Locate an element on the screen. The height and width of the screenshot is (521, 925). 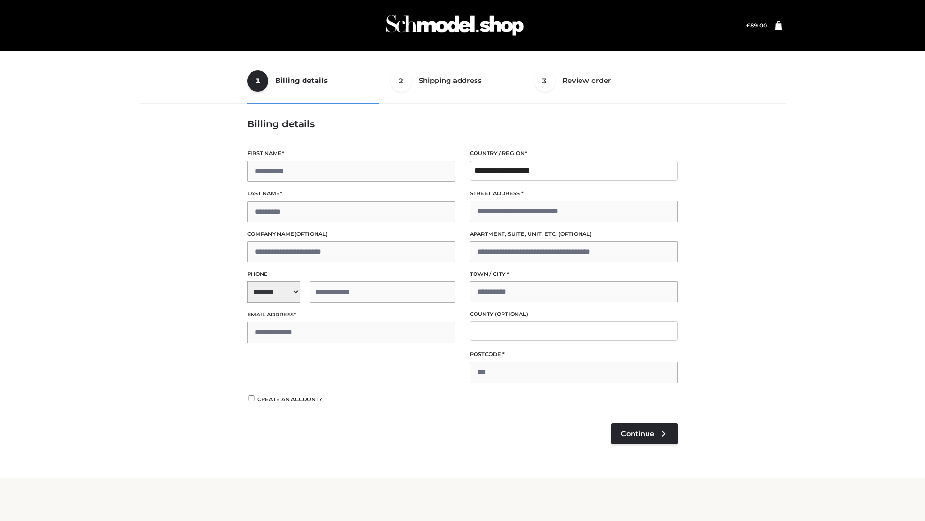
label: Street address is located at coordinates (574, 193).